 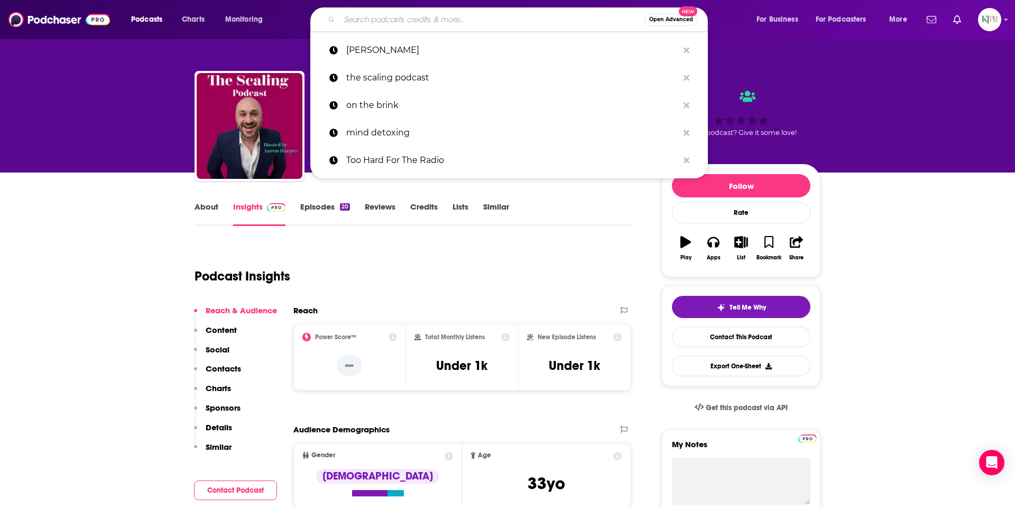 I want to click on button: Contact Podcast, so click(x=235, y=490).